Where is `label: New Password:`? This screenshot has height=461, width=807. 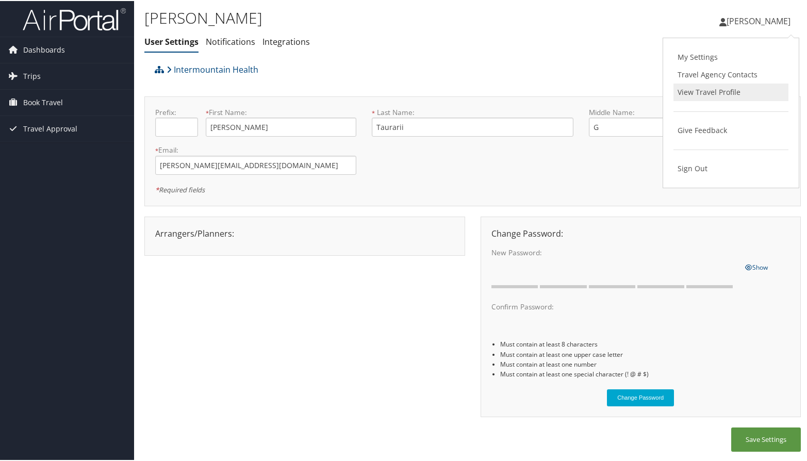 label: New Password: is located at coordinates (615, 252).